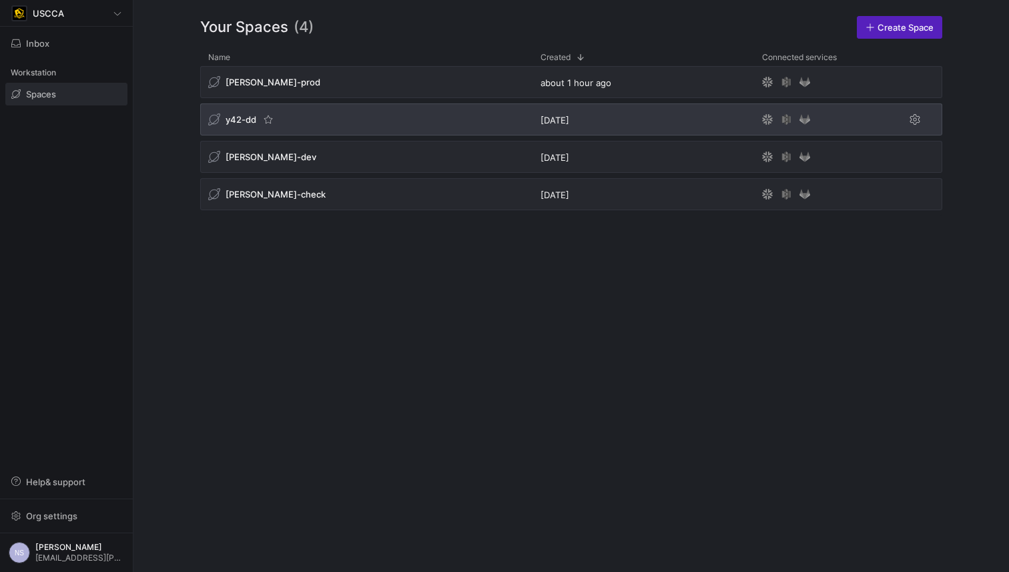  What do you see at coordinates (905, 27) in the screenshot?
I see `span: Create Space` at bounding box center [905, 27].